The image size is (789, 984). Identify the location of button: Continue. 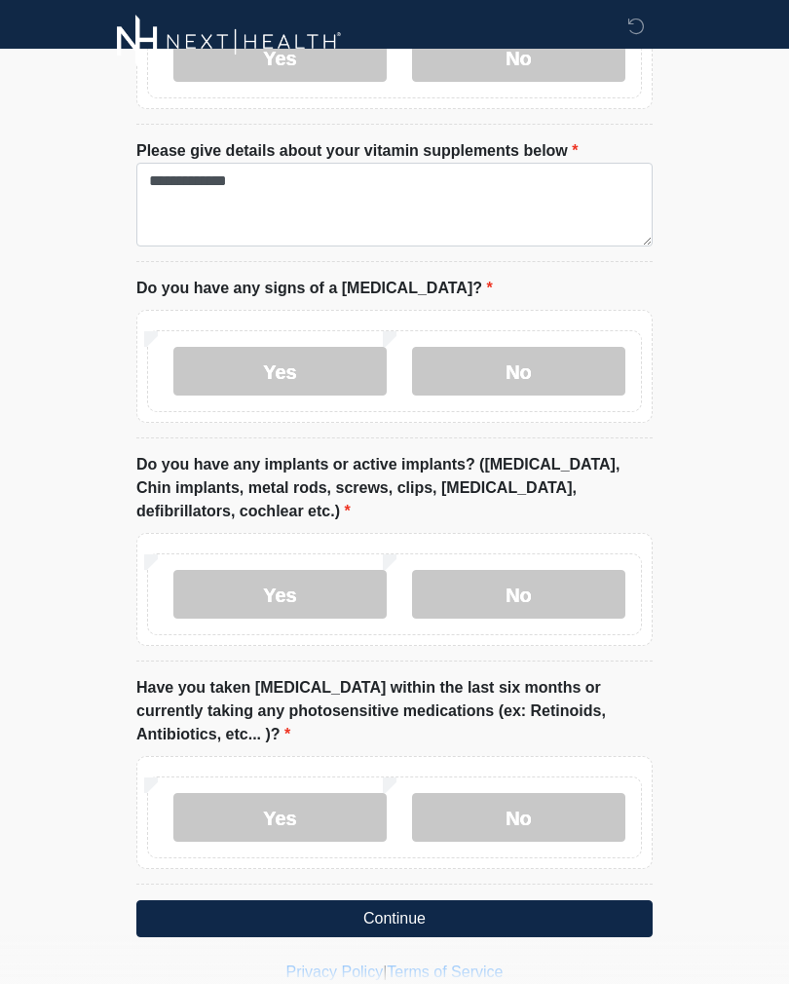
(394, 918).